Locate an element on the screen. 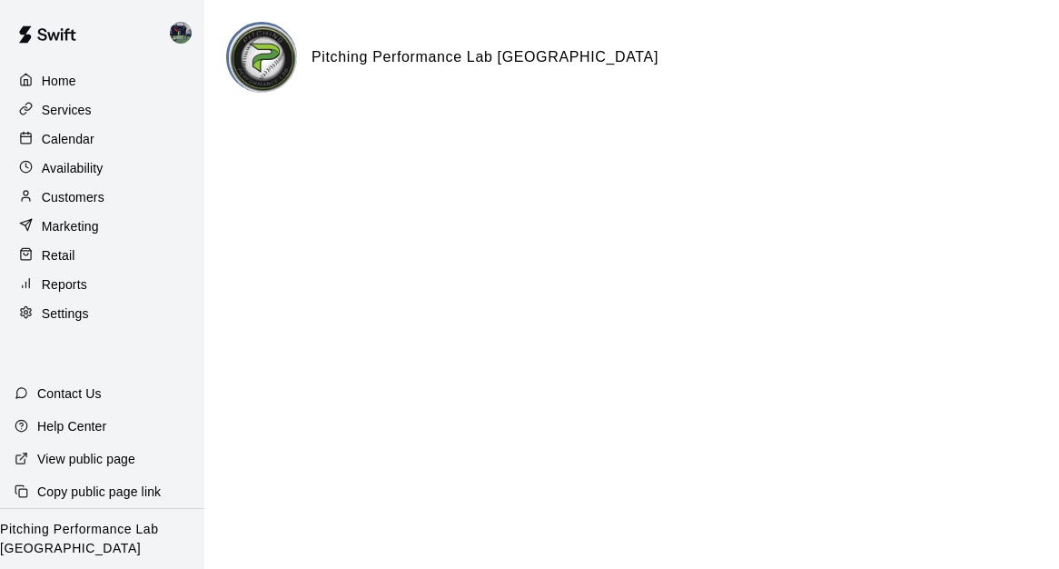  div: Home is located at coordinates (102, 81).